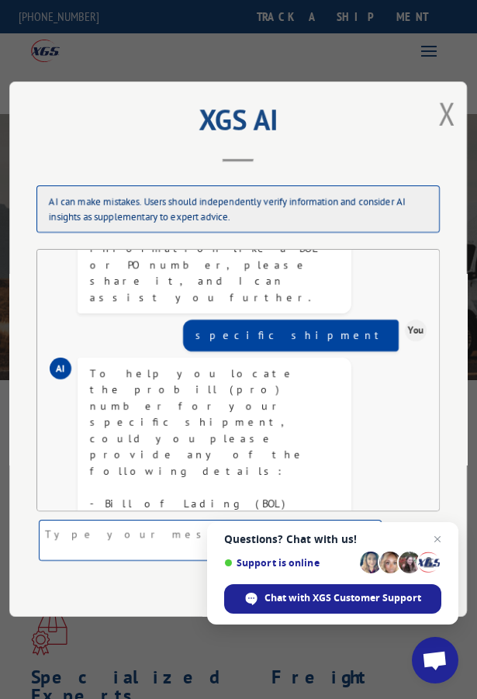 This screenshot has width=477, height=699. Describe the element at coordinates (438, 539) in the screenshot. I see `span: Close chat` at that location.